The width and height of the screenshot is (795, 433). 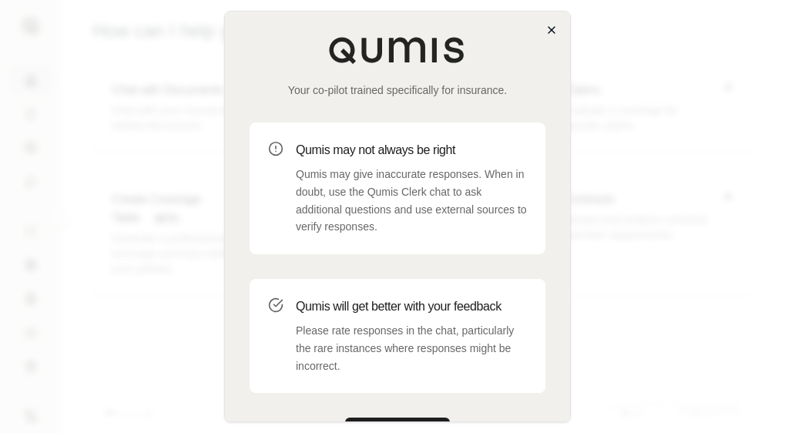 I want to click on h3: Qumis may not always be right, so click(x=411, y=150).